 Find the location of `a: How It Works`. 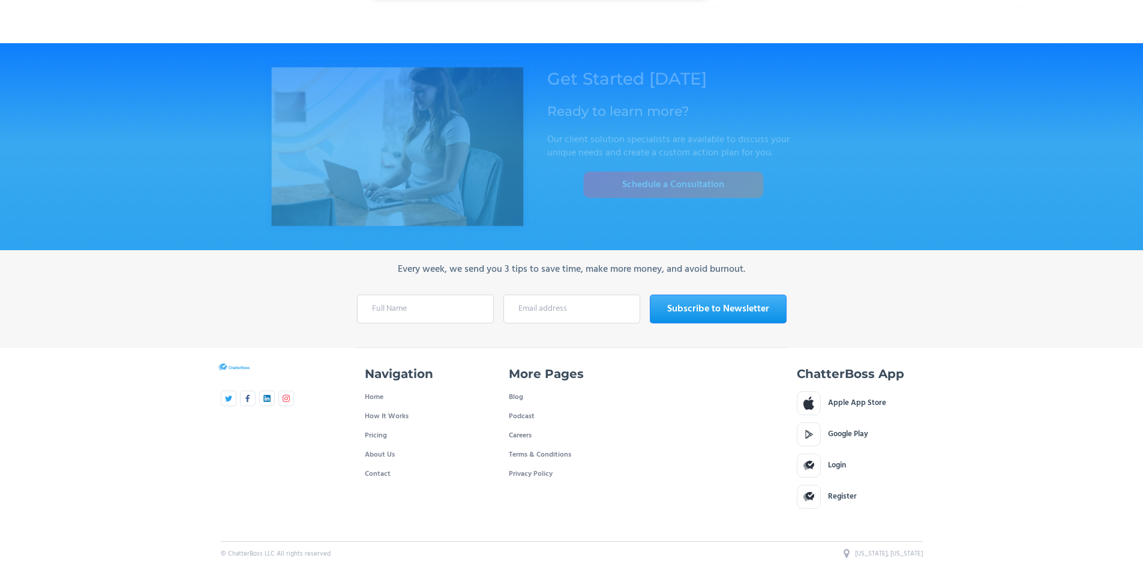

a: How It Works is located at coordinates (386, 416).